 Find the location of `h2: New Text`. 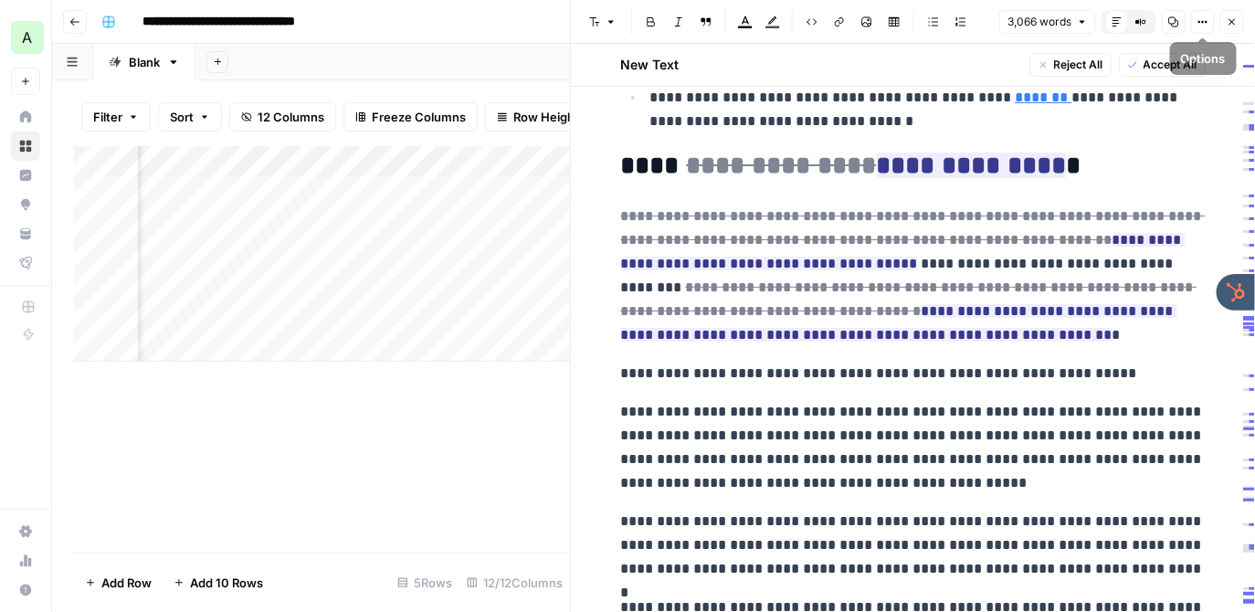

h2: New Text is located at coordinates (650, 65).